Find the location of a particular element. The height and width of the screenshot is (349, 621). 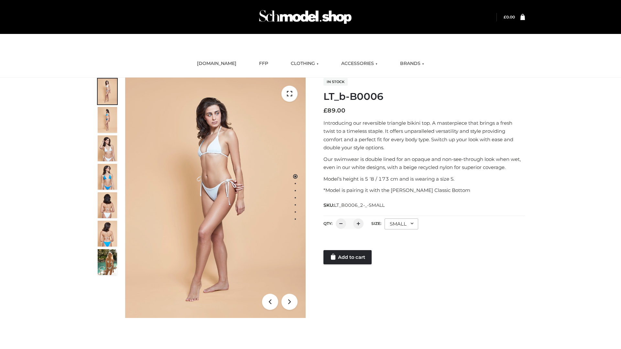

img: Schmodel Admin 964 is located at coordinates (305, 17).